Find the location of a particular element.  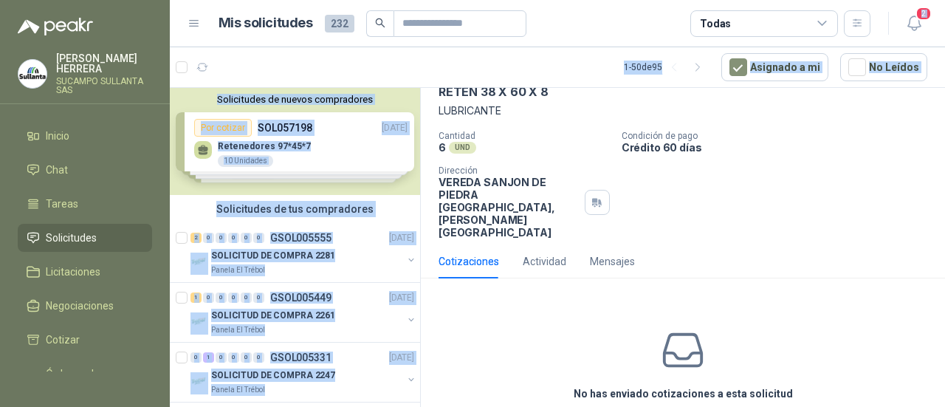

p: GSOL005449 is located at coordinates (300, 297).